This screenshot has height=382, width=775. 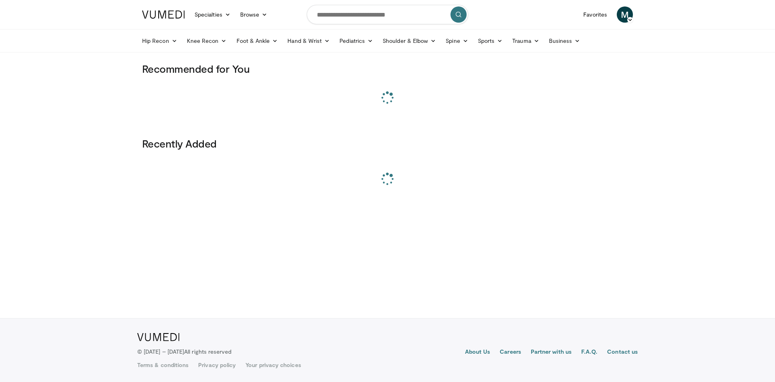 I want to click on a: Browse, so click(x=254, y=15).